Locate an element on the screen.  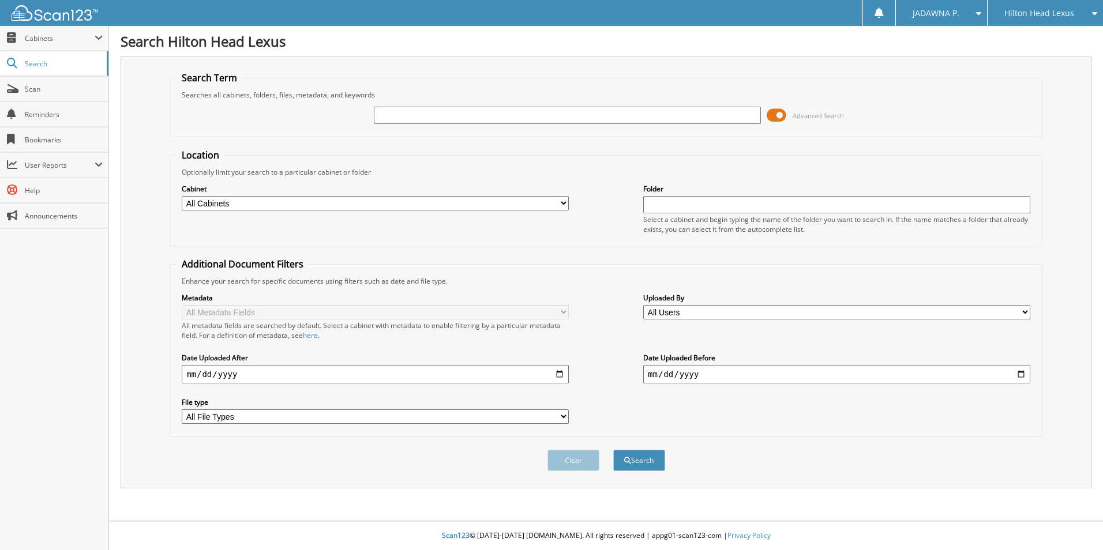
label: Date Uploaded After is located at coordinates (375, 358).